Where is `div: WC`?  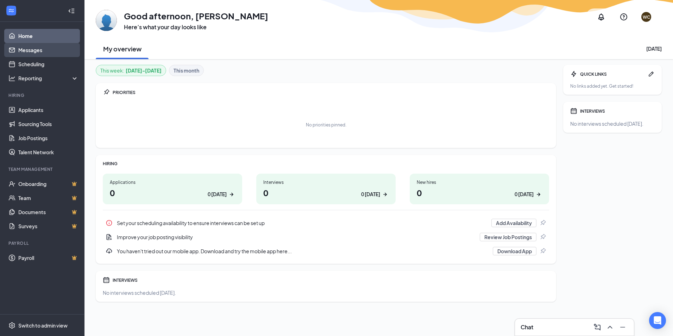 div: WC is located at coordinates (647, 17).